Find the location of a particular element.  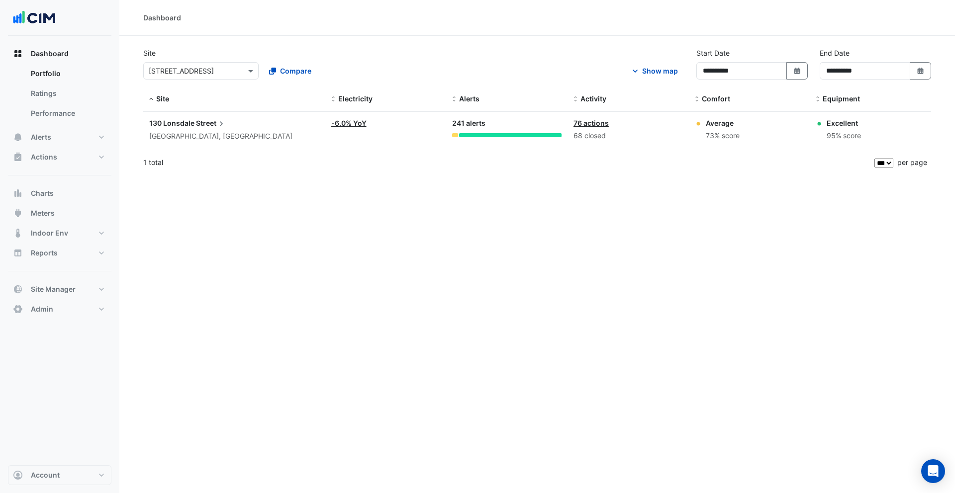

app-icon: Indoor Env is located at coordinates (18, 233).